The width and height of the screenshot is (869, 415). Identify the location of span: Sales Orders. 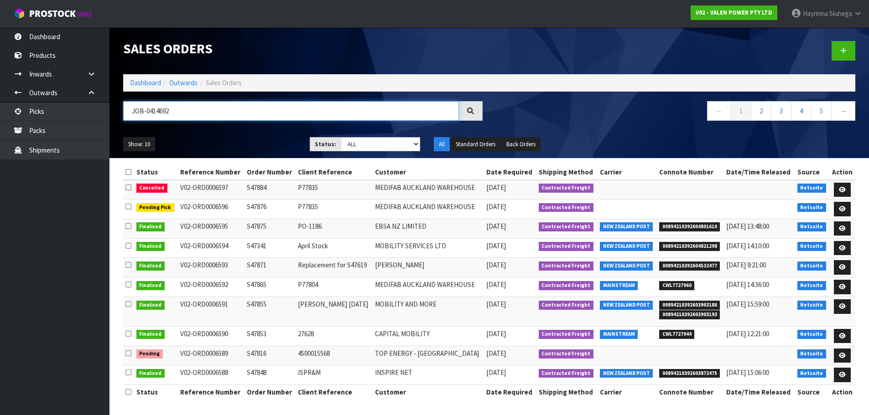
(223, 83).